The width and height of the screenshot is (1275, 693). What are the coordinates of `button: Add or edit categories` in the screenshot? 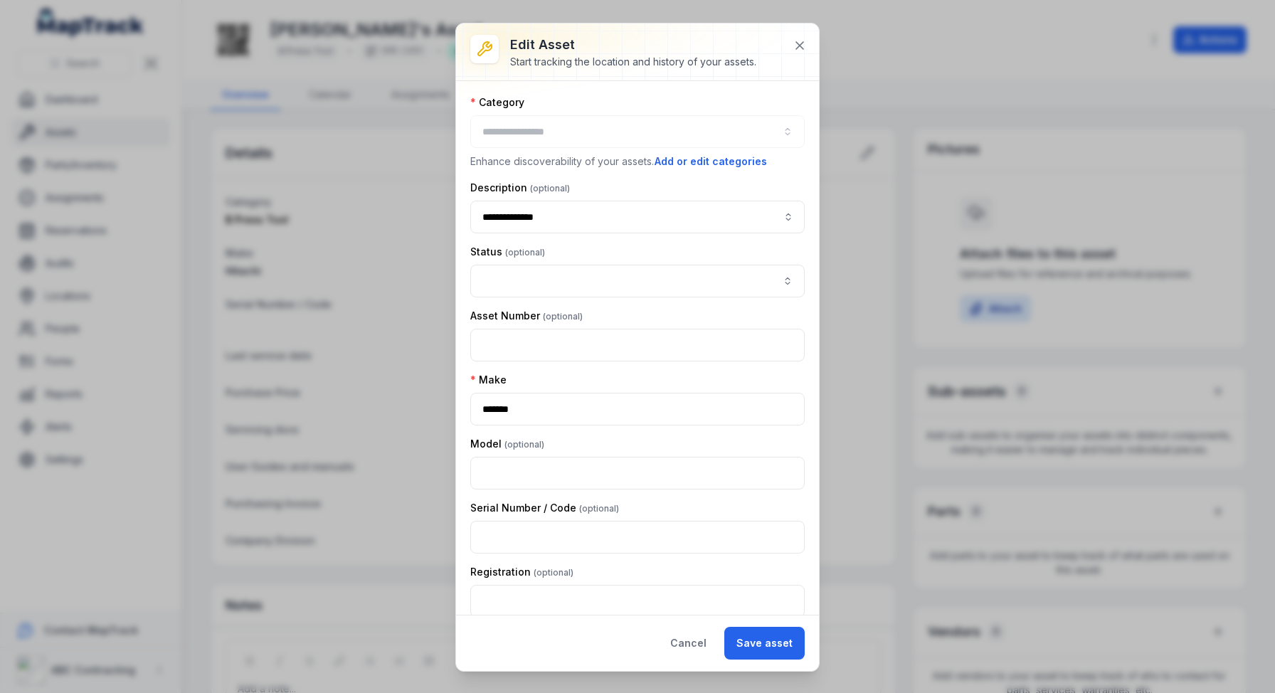 It's located at (711, 161).